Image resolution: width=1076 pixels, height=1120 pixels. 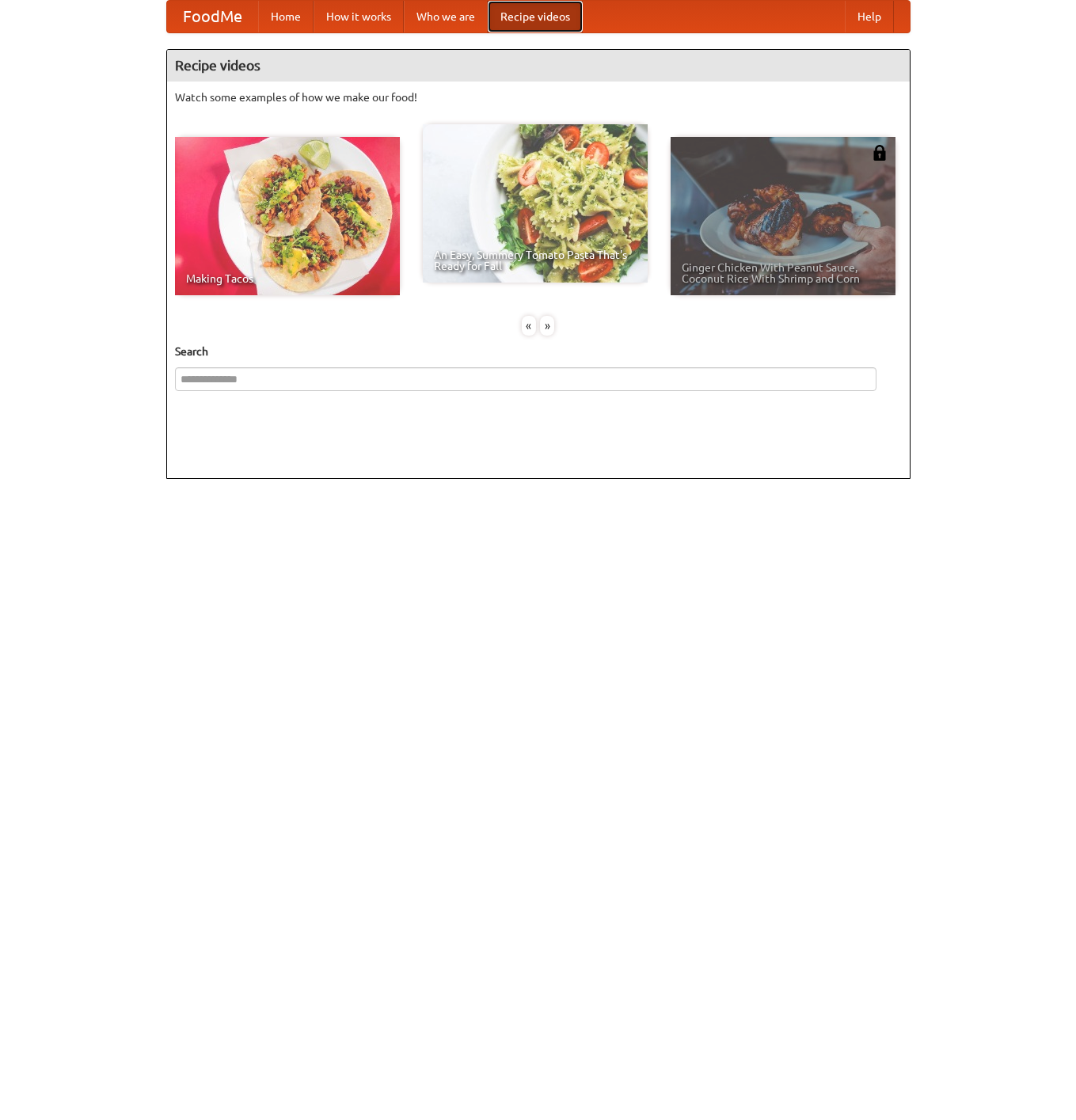 I want to click on img: 483408.png, so click(x=880, y=152).